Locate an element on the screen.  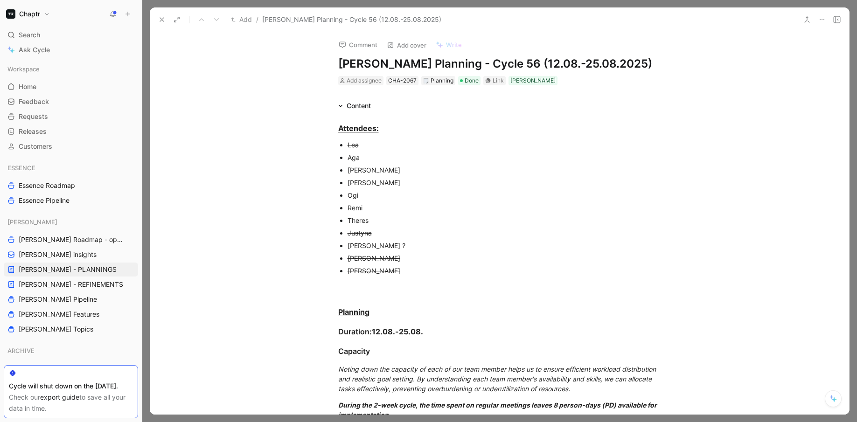
div: ESSENCEEssence RoadmapEssence Pipeline is located at coordinates (71, 184).